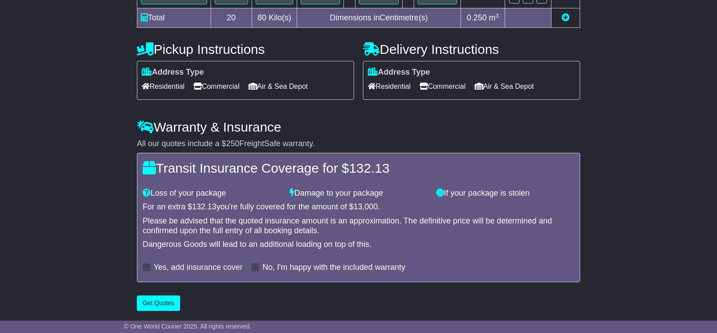  I want to click on div: Please be advised that the quoted insurance amount is an approximation. The definitive price will..., so click(358, 226).